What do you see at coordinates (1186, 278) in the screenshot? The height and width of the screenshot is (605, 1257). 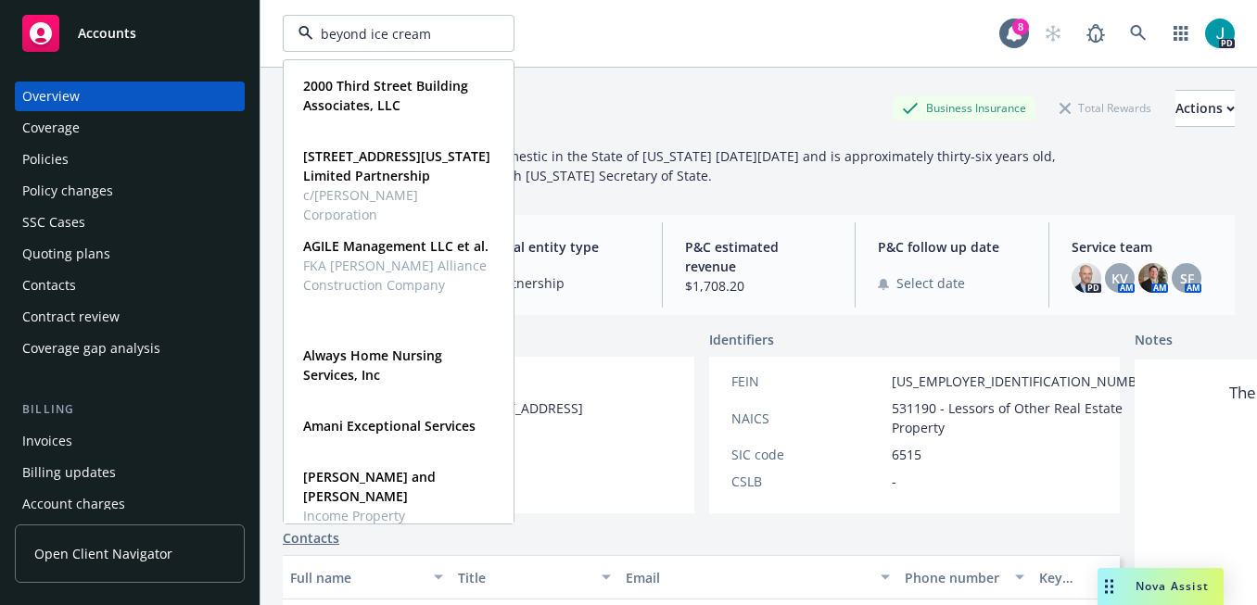 I see `span: SF` at bounding box center [1186, 278].